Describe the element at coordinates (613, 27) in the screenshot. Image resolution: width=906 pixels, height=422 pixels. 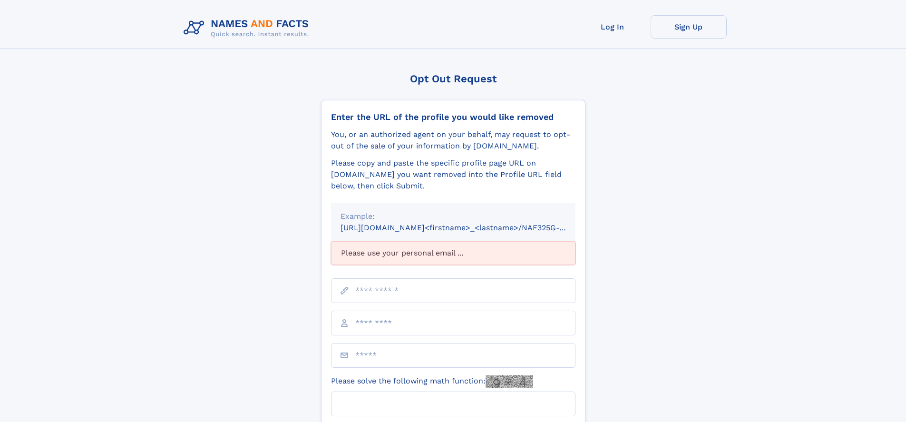
I see `a: Log In` at that location.